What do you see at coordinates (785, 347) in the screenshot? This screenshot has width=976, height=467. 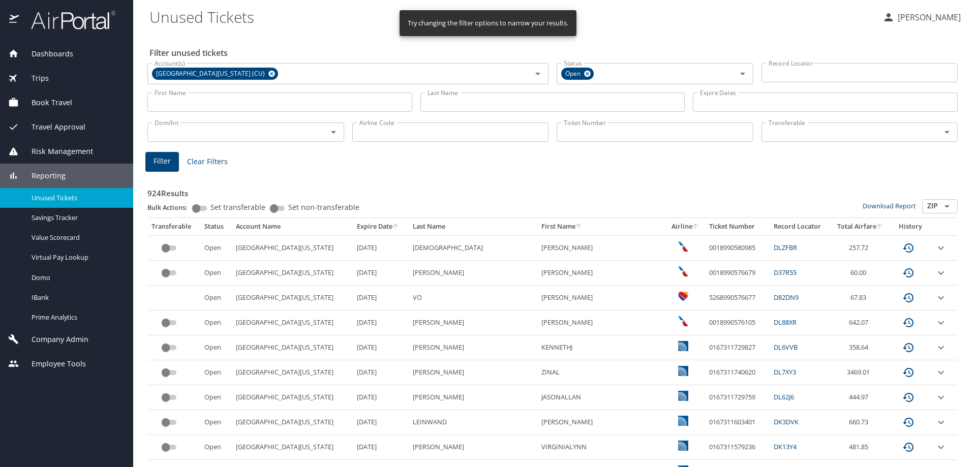 I see `a: DL6VVB` at bounding box center [785, 347].